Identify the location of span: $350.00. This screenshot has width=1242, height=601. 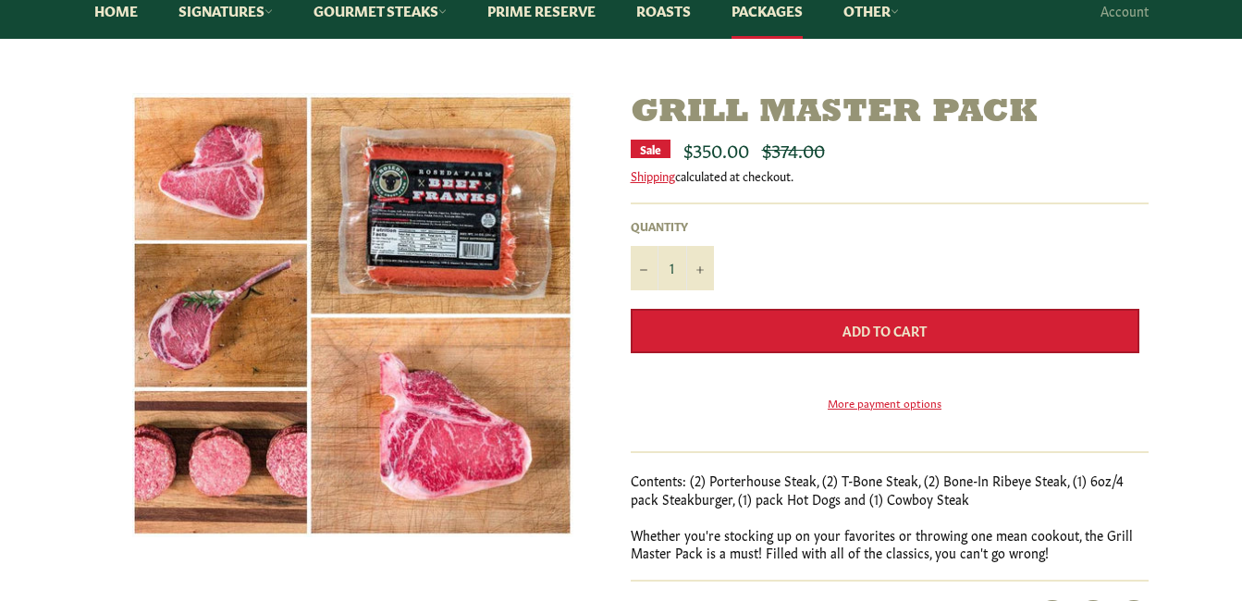
(716, 149).